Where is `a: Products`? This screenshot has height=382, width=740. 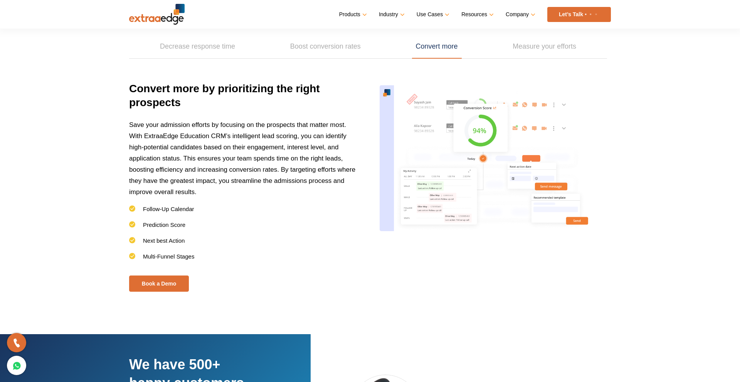
a: Products is located at coordinates (352, 14).